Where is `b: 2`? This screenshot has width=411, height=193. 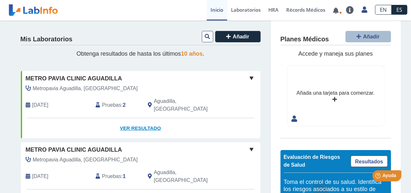 b: 2 is located at coordinates (124, 105).